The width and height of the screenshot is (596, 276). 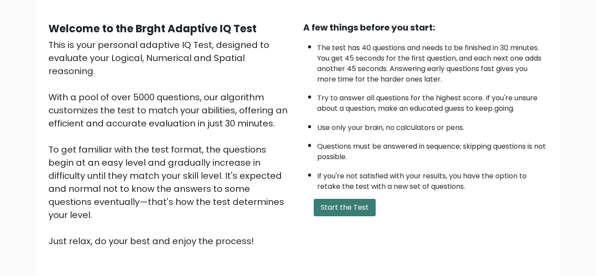 I want to click on li: If you're not satisfied with your results, you have the option to retake the test with a new set ..., so click(x=432, y=179).